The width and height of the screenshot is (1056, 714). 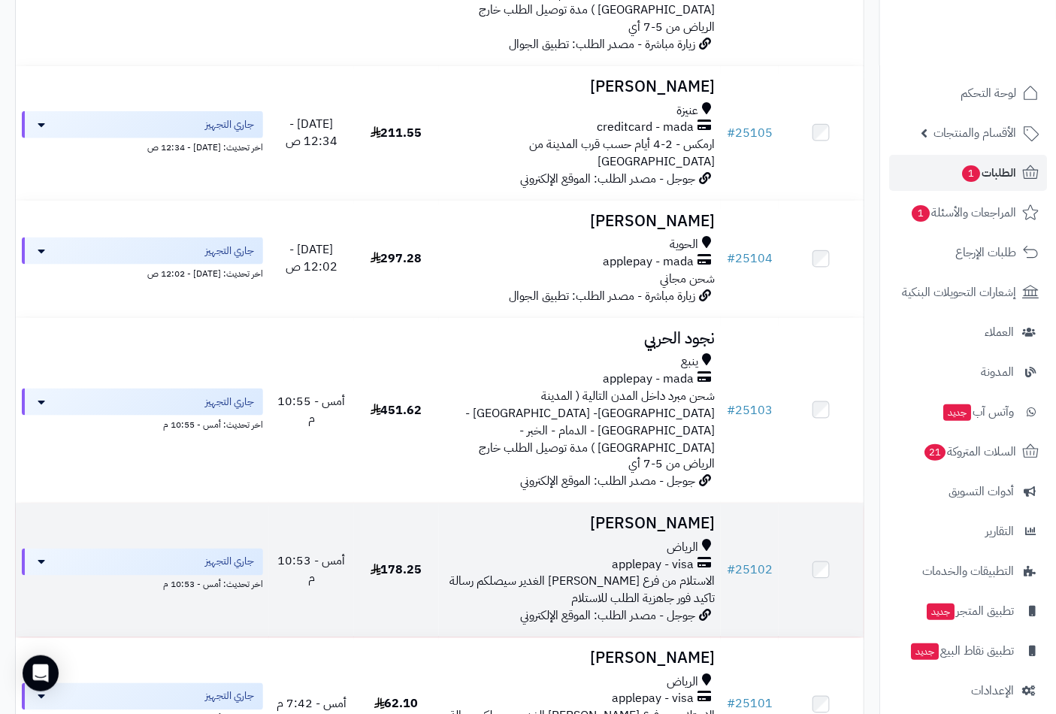 What do you see at coordinates (687, 279) in the screenshot?
I see `span: شحن مجاني` at bounding box center [687, 279].